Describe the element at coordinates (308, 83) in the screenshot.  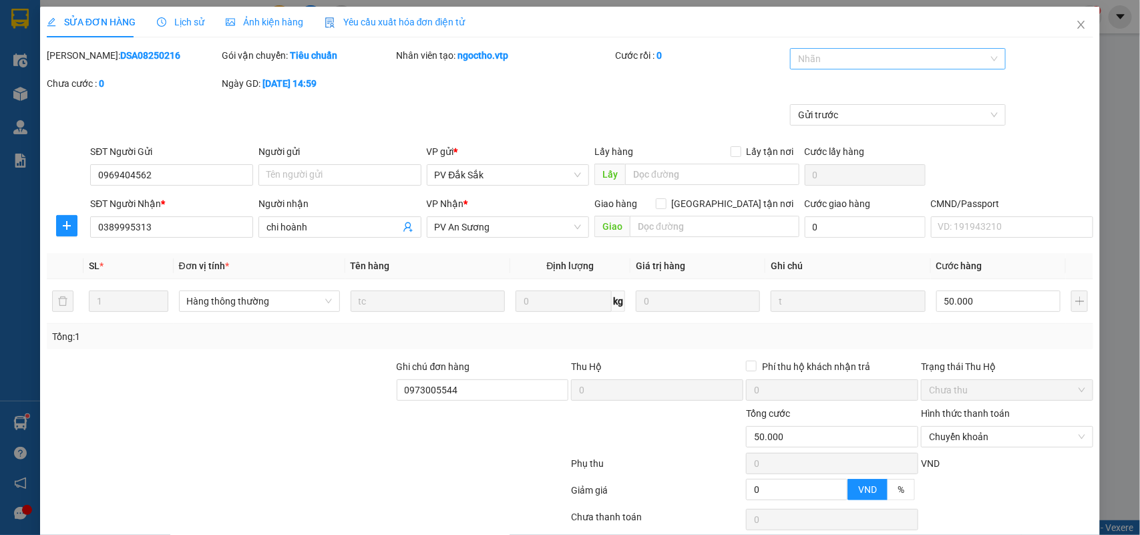
I see `div: Ngày GD:` at that location.